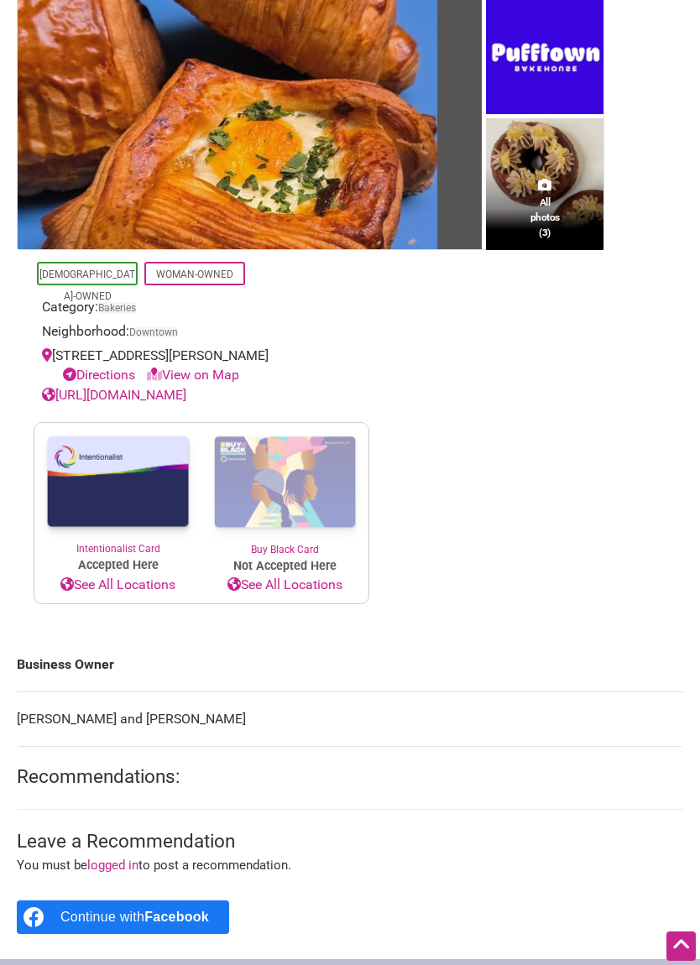 The image size is (700, 965). What do you see at coordinates (201, 309) in the screenshot?
I see `div: Category:` at bounding box center [201, 309].